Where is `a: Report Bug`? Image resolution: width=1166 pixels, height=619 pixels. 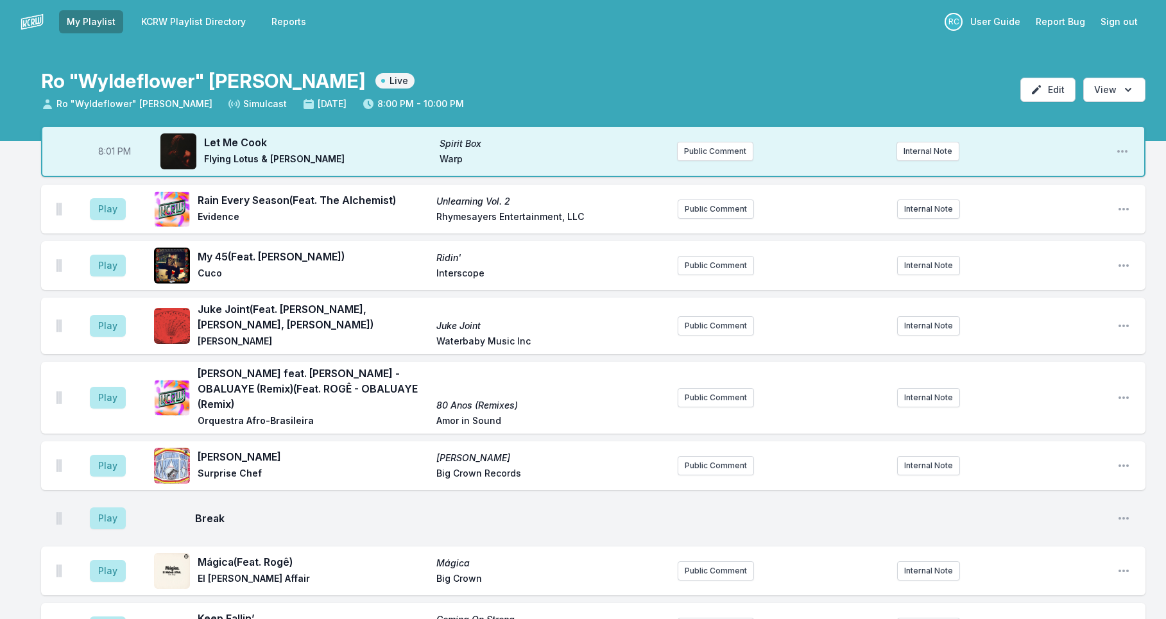
a: Report Bug is located at coordinates (1060, 22).